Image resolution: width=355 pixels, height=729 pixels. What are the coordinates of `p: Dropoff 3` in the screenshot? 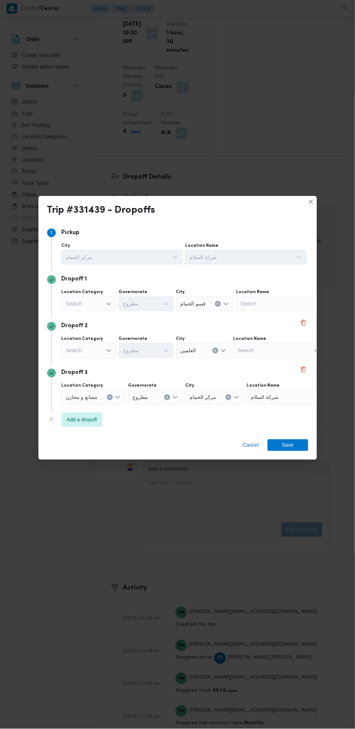 It's located at (75, 373).